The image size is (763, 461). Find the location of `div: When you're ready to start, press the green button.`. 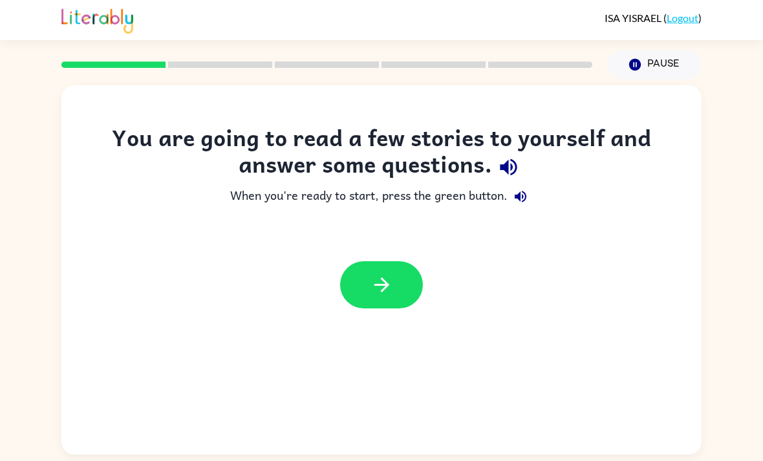

div: When you're ready to start, press the green button. is located at coordinates (381, 197).